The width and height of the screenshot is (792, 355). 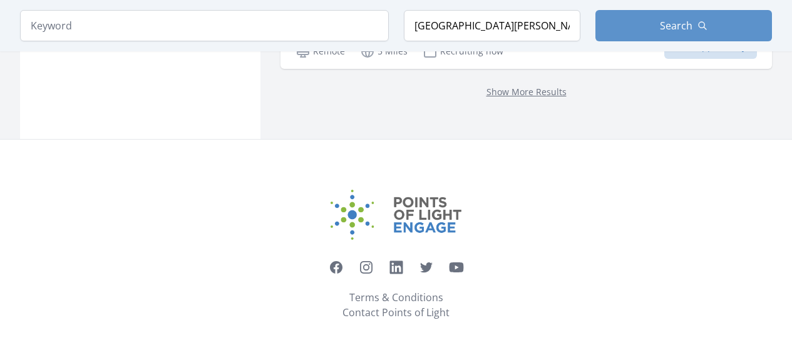 I want to click on p: Recruiting now, so click(x=463, y=51).